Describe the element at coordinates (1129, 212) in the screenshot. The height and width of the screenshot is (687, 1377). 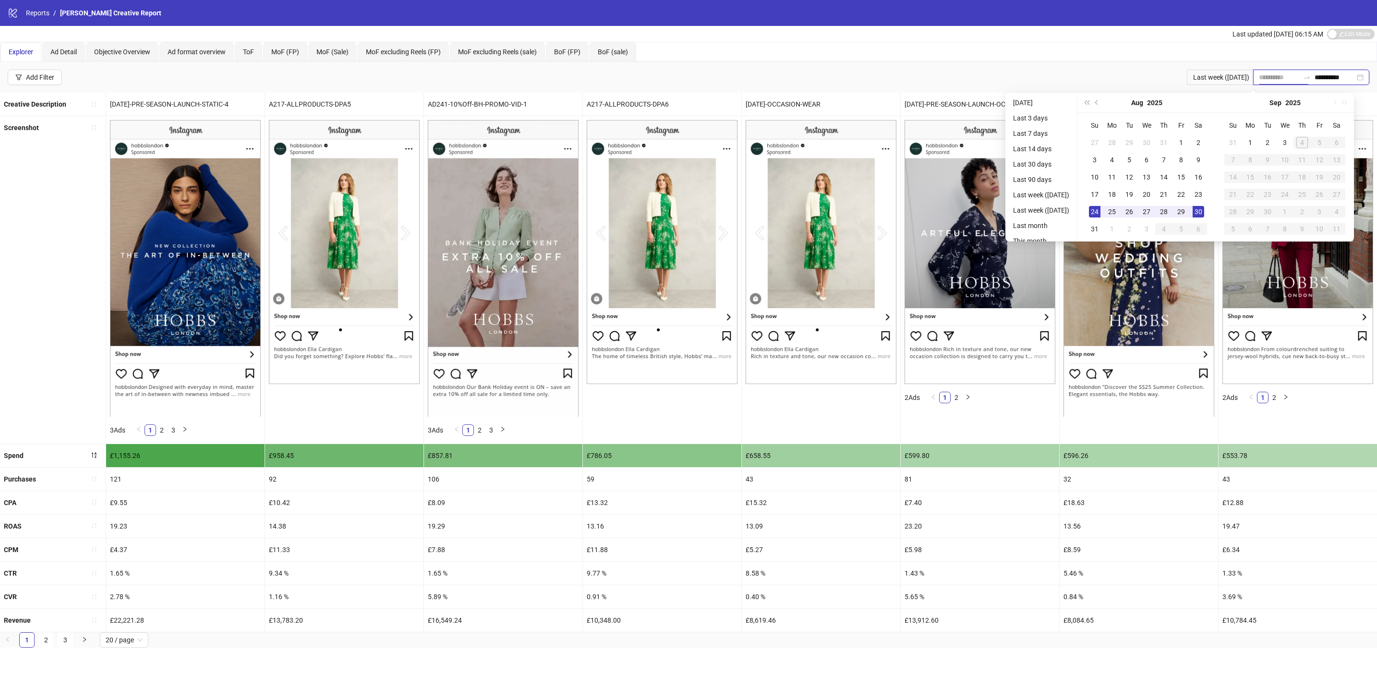
I see `div: 26` at that location.